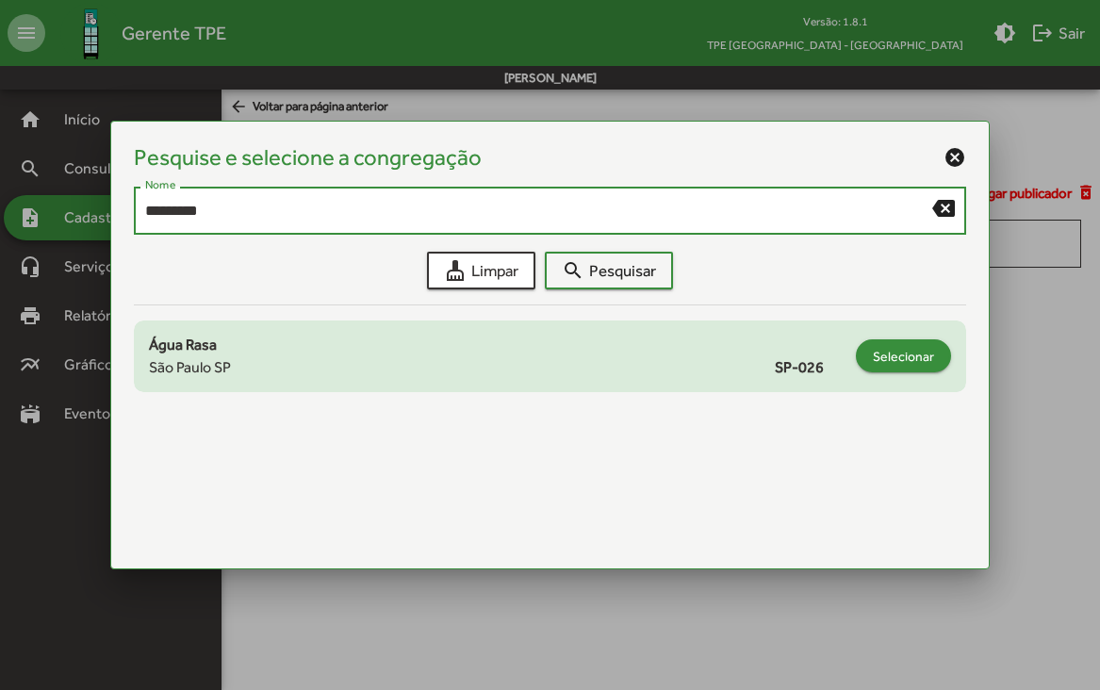 The width and height of the screenshot is (1100, 690). Describe the element at coordinates (481, 271) in the screenshot. I see `button: Limpar` at that location.